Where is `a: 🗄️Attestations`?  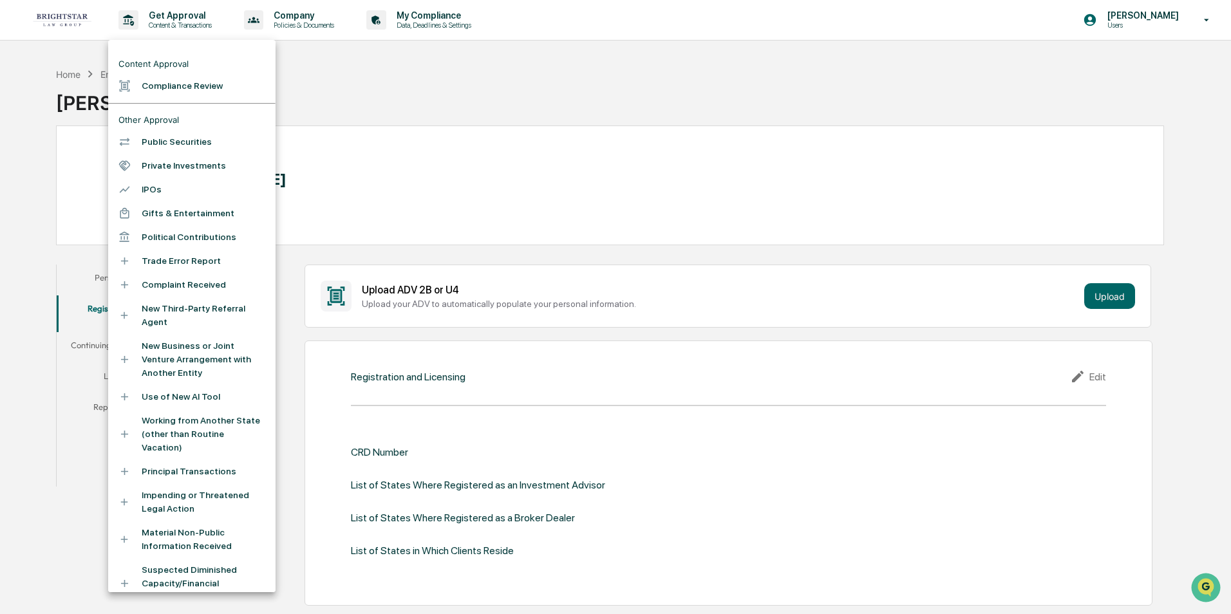
a: 🗄️Attestations is located at coordinates (126, 169).